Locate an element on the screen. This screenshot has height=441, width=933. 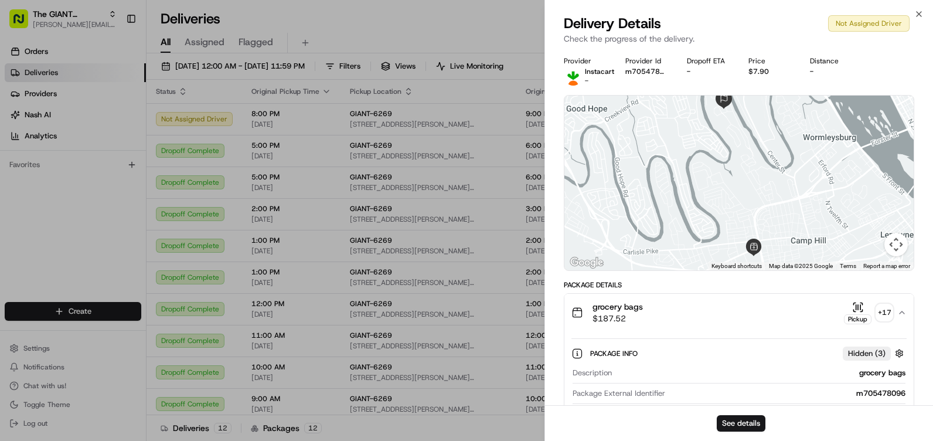
button: Hidden (3) is located at coordinates (874, 353).